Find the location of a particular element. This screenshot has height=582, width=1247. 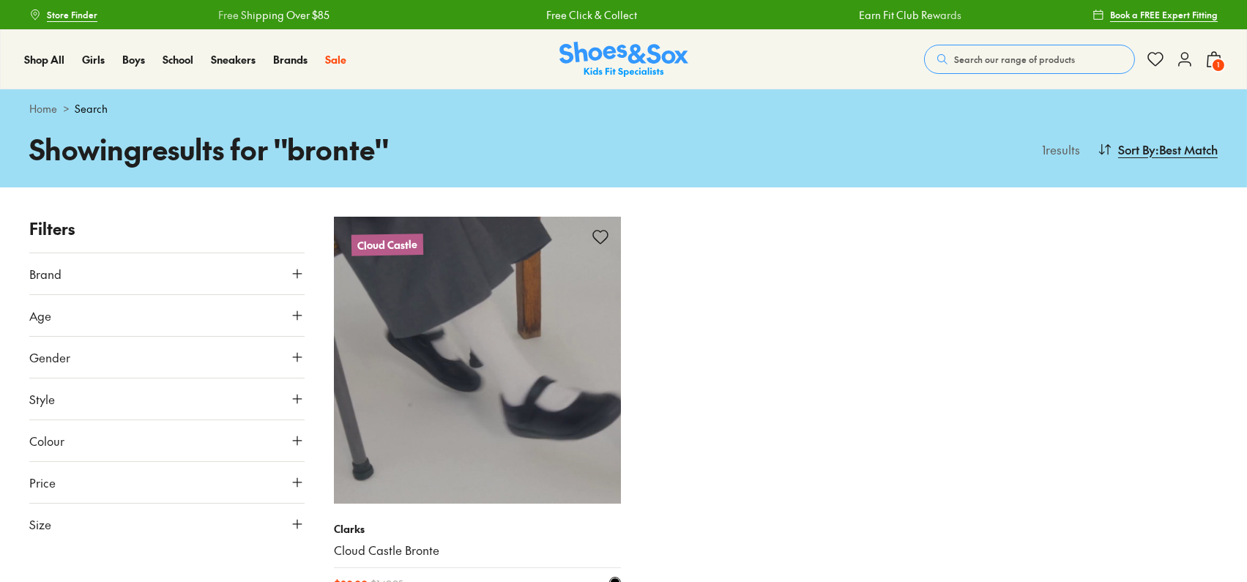

span: Girls is located at coordinates (93, 59).